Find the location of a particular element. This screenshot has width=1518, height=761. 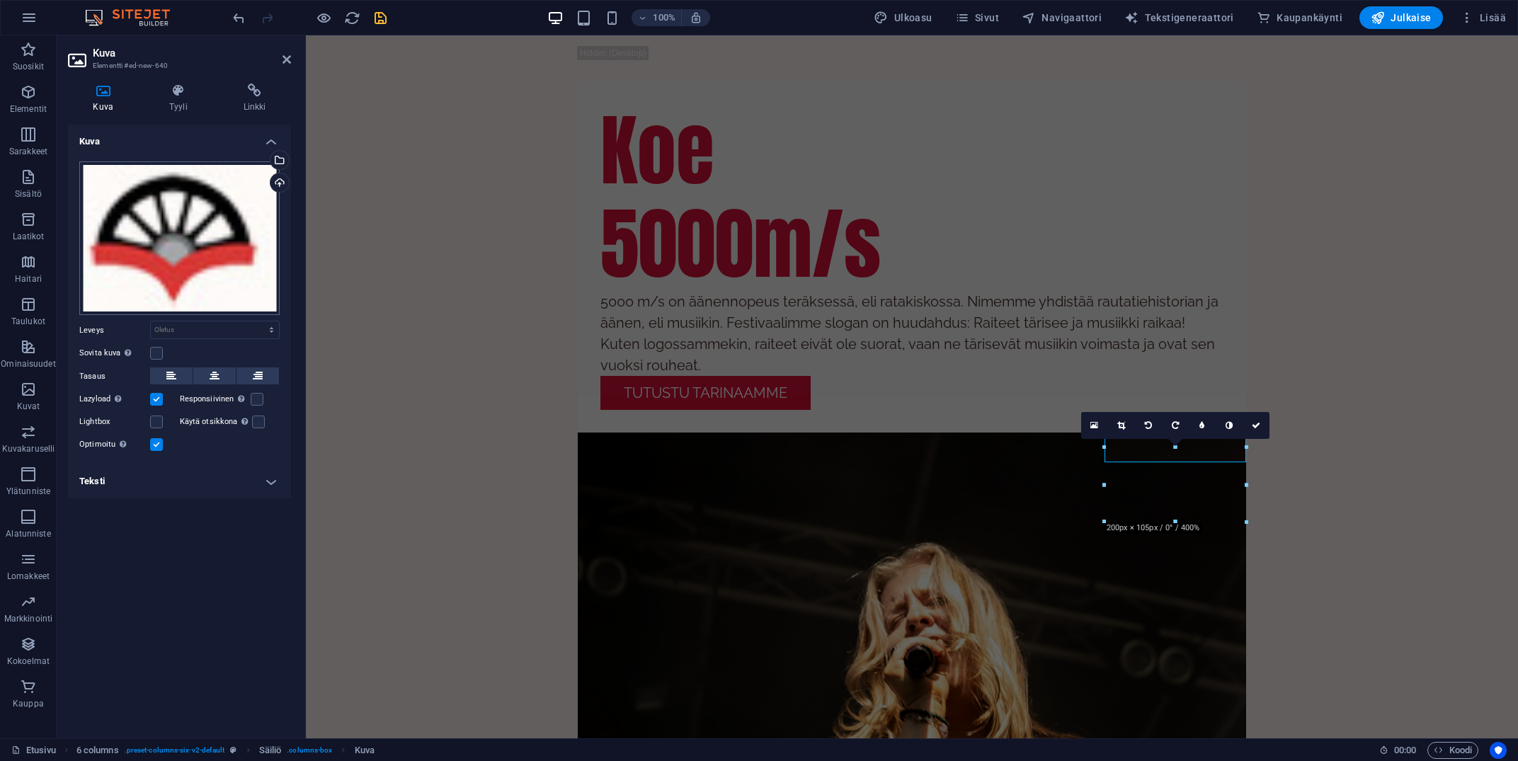

label: Responsiivinen is located at coordinates (215, 399).